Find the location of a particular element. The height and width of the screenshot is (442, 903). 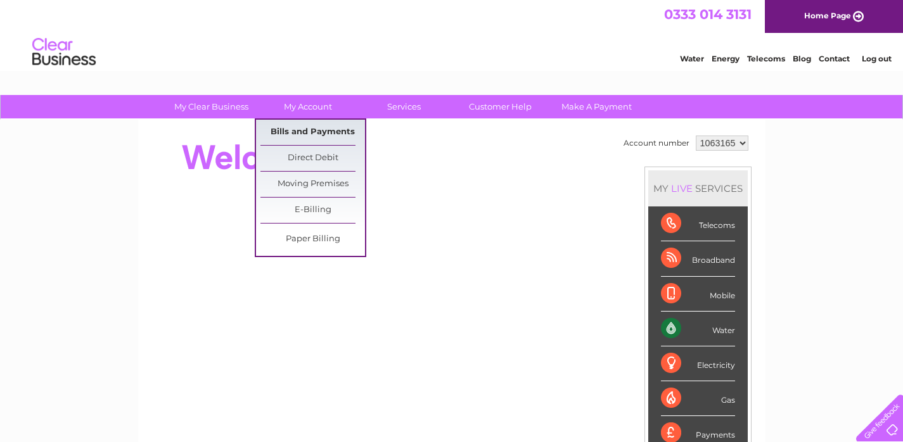

a: Telecoms is located at coordinates (766, 58).